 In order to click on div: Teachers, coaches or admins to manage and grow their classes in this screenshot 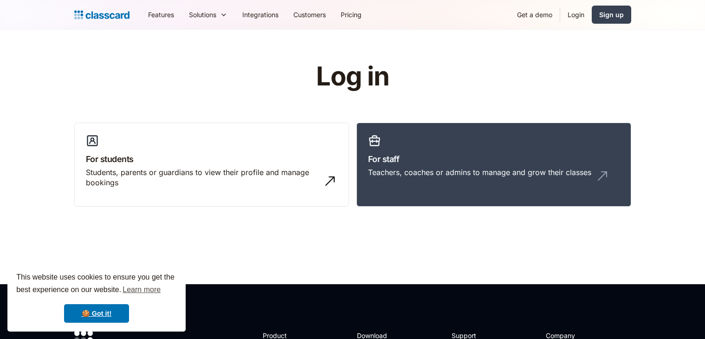, I will do `click(479, 172)`.